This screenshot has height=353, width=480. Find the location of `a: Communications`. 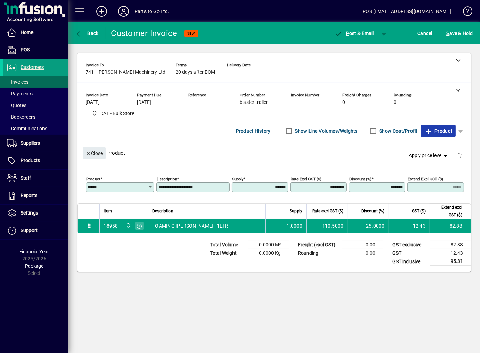

a: Communications is located at coordinates (36, 129).